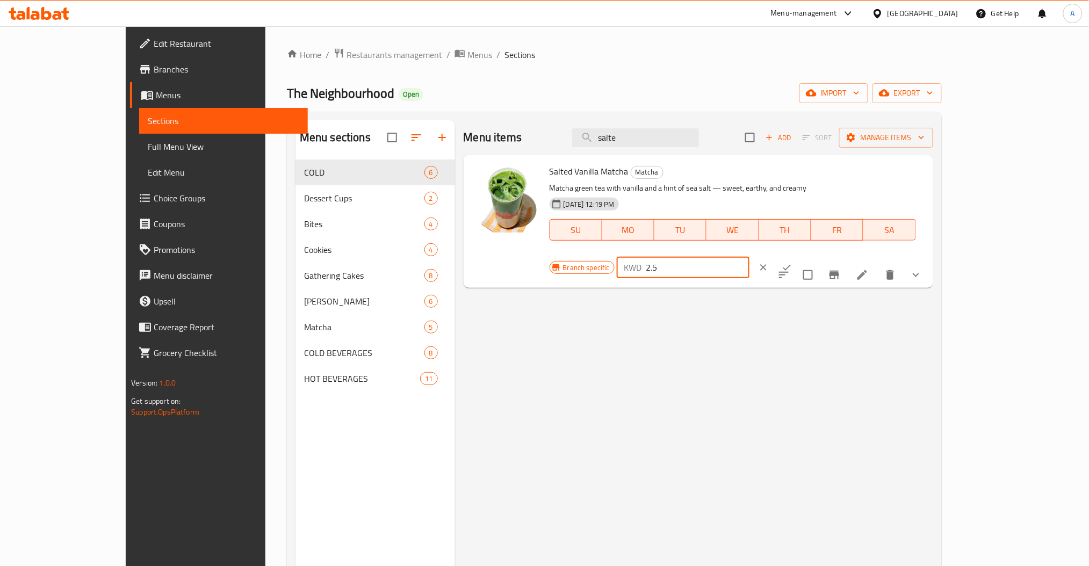 The image size is (1089, 566). Describe the element at coordinates (835, 275) in the screenshot. I see `button: Branch-specific-item` at that location.